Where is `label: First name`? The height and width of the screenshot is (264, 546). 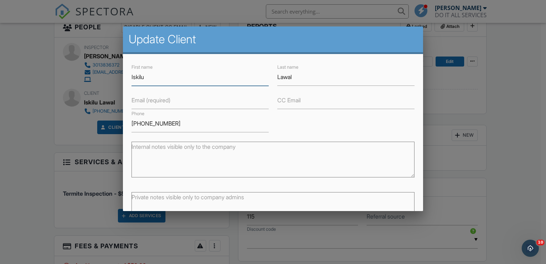
label: First name is located at coordinates (142, 67).